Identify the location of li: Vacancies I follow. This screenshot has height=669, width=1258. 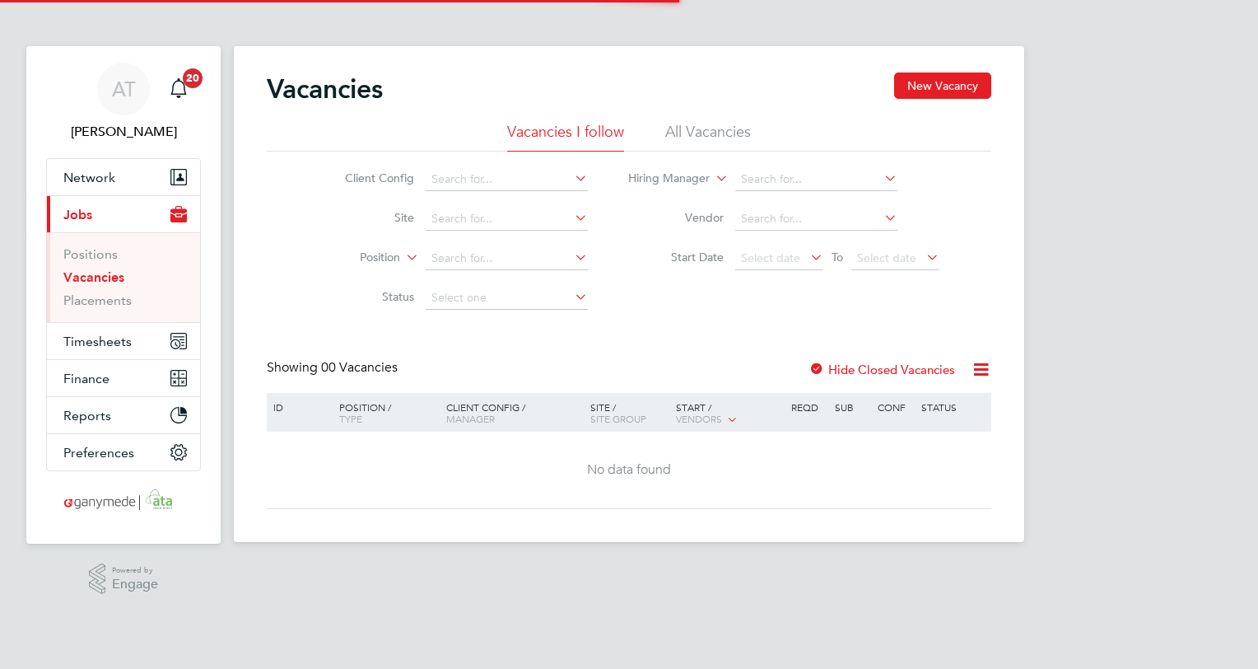
(566, 137).